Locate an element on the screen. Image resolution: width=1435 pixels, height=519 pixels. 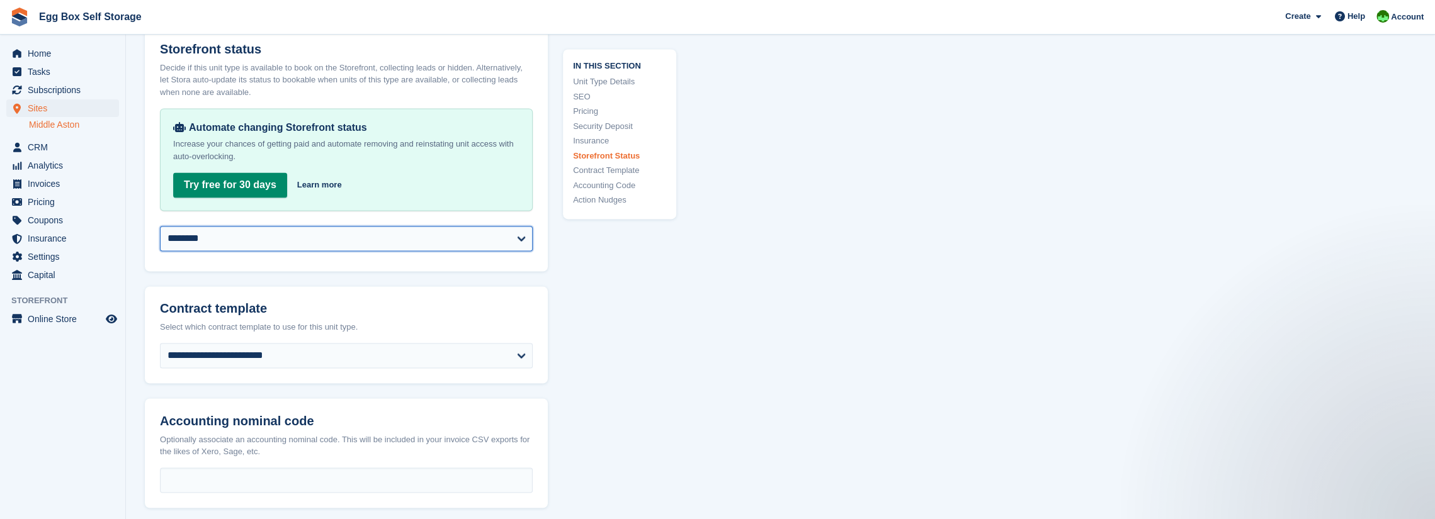
p: Increase your chances of getting paid and automate removing and reinstating unit access with auto... is located at coordinates (346, 150).